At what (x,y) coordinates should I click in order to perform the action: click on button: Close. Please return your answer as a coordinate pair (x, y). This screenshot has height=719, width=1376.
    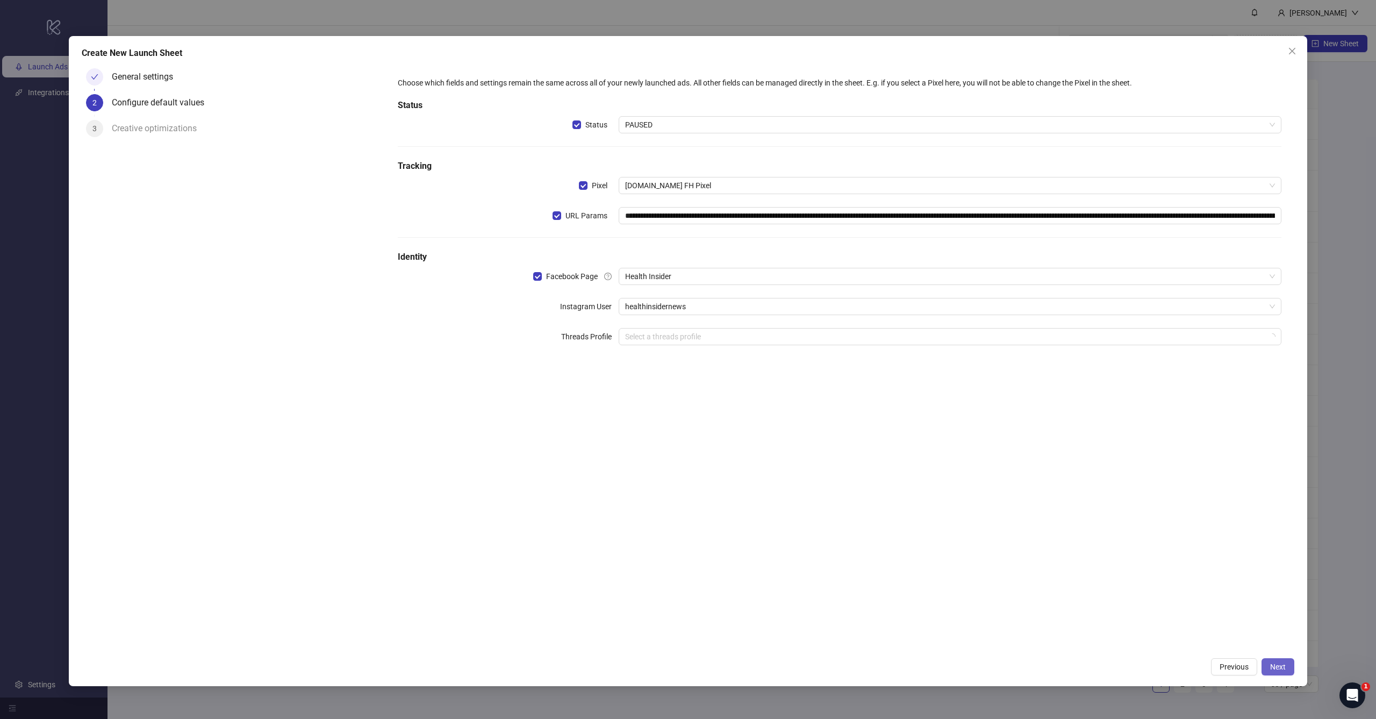
    Looking at the image, I should click on (1292, 51).